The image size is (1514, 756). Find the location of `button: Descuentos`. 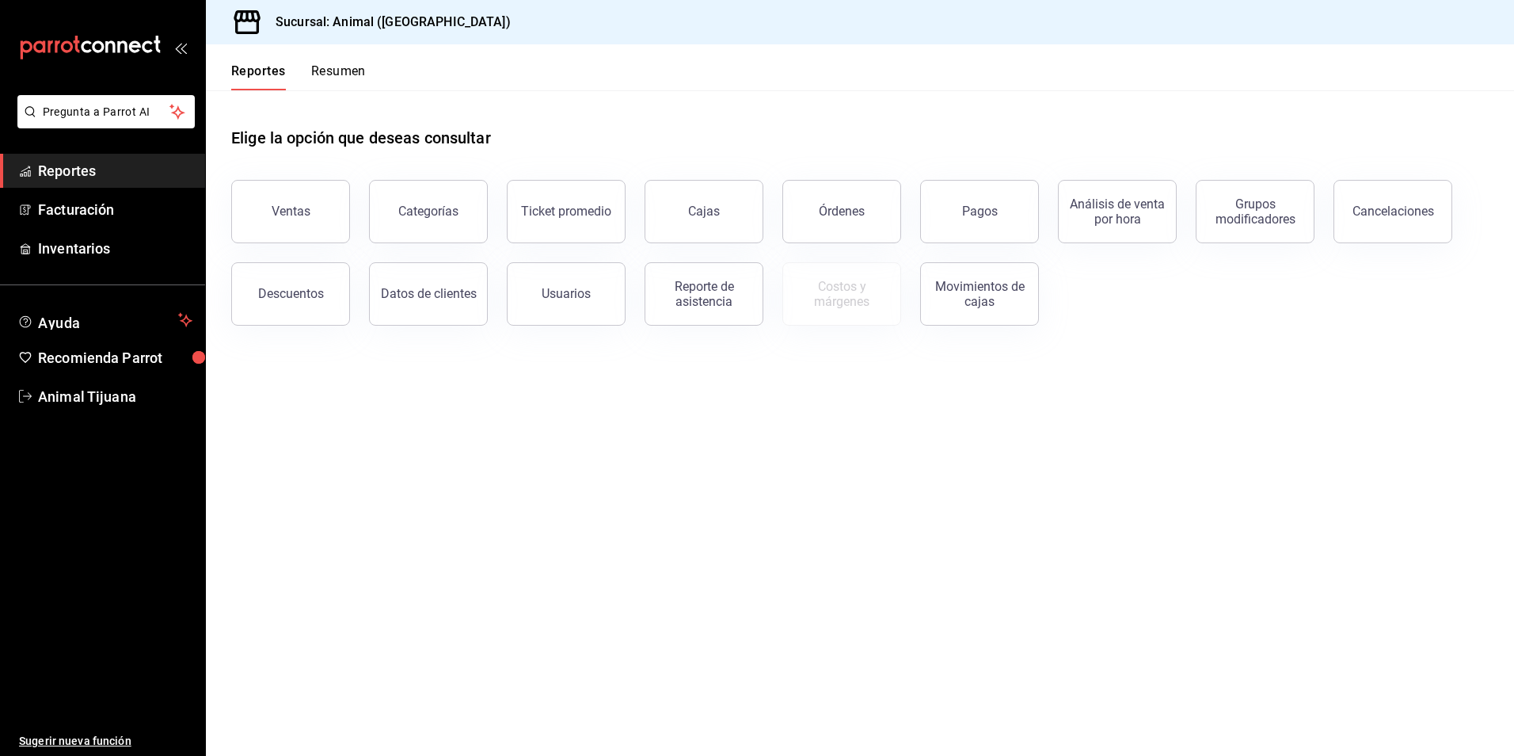

button: Descuentos is located at coordinates (291, 294).